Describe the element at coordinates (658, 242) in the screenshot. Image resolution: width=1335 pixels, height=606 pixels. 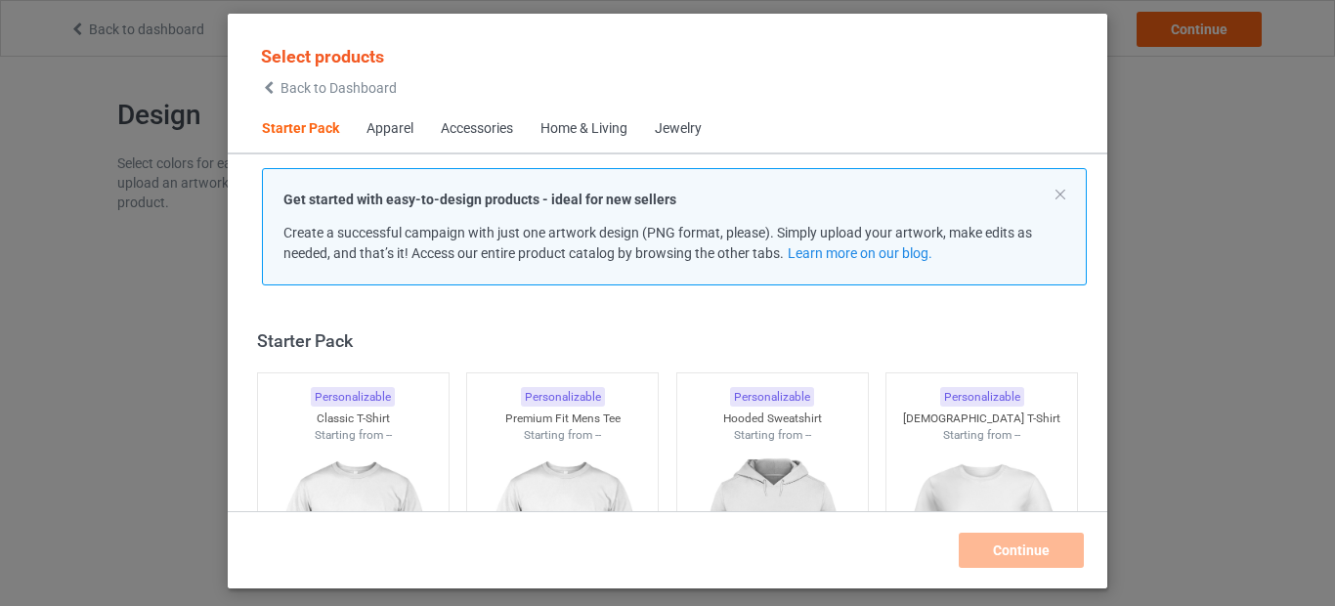
I see `span: Create a successful campaign with just one artwork design (PNG format, please). Simply upload you...` at that location.